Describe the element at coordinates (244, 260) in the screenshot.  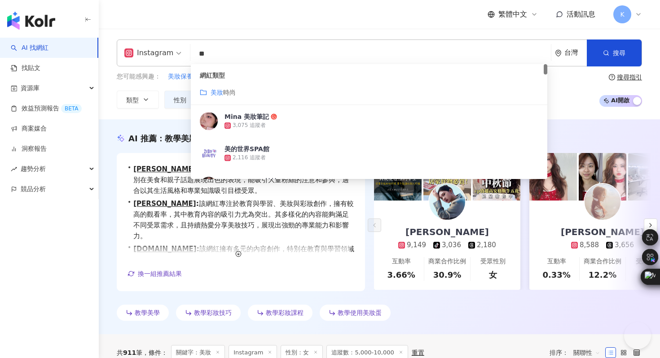
I see `span: 該網紅擁有多元的內容創作，特別在教育與學習領域表現突出。其旅遊及親子貼文的互動率顯著，顯示出良好的粉絲參與度，適合品牌合作吸引目標族羣。` at that location.